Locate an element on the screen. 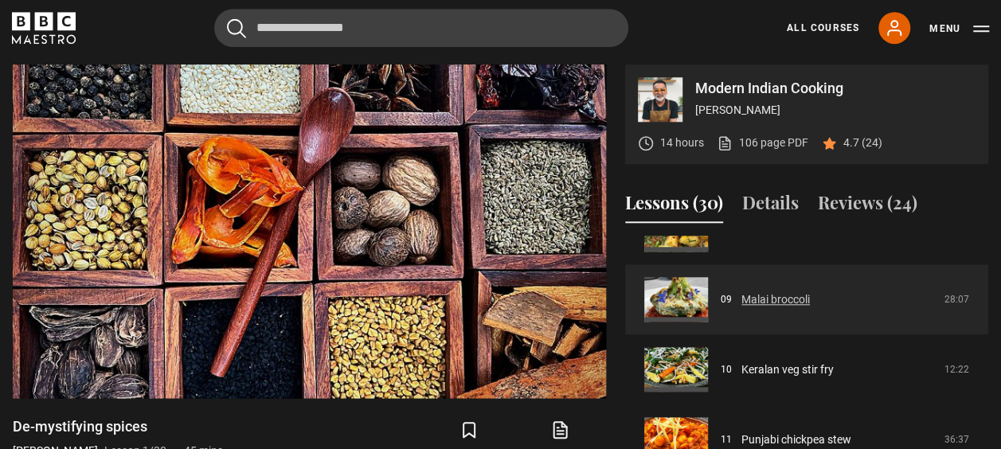 The image size is (1001, 449). h1: De-mystifying spices is located at coordinates (118, 427).